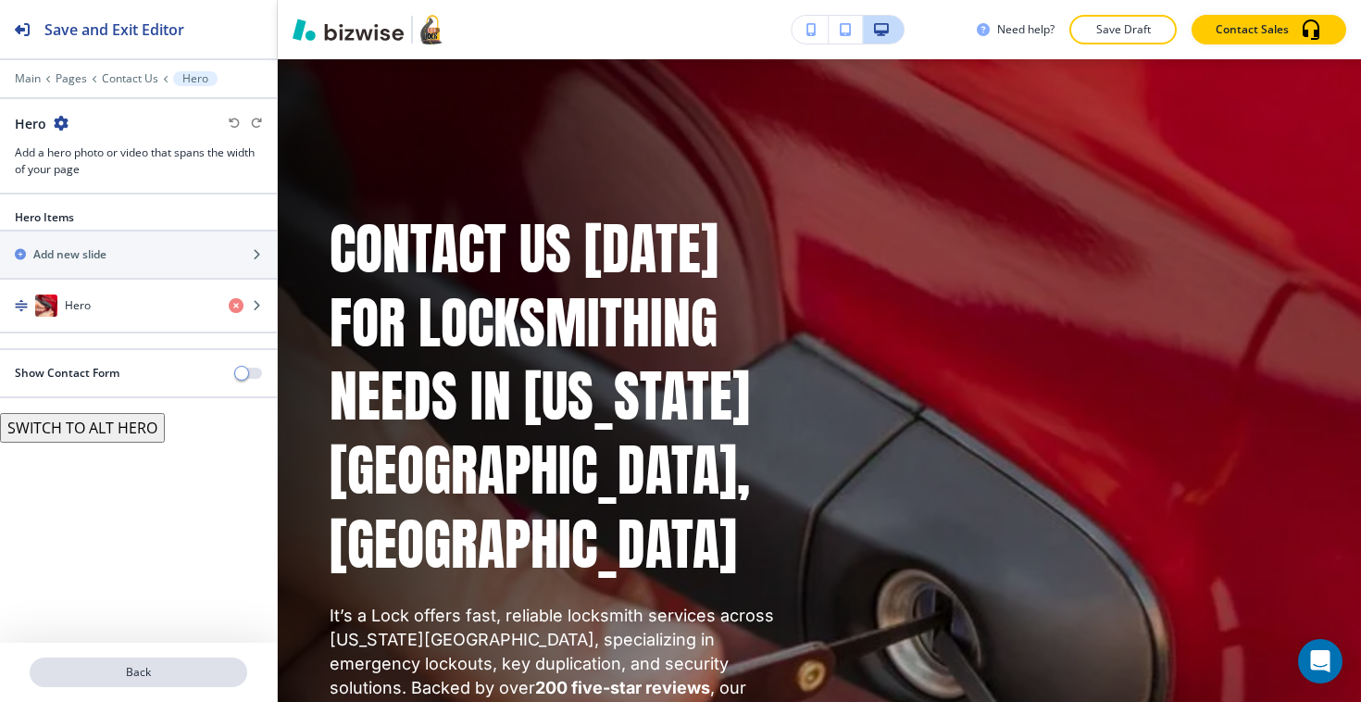 This screenshot has height=702, width=1361. Describe the element at coordinates (28, 79) in the screenshot. I see `p: Main` at that location.